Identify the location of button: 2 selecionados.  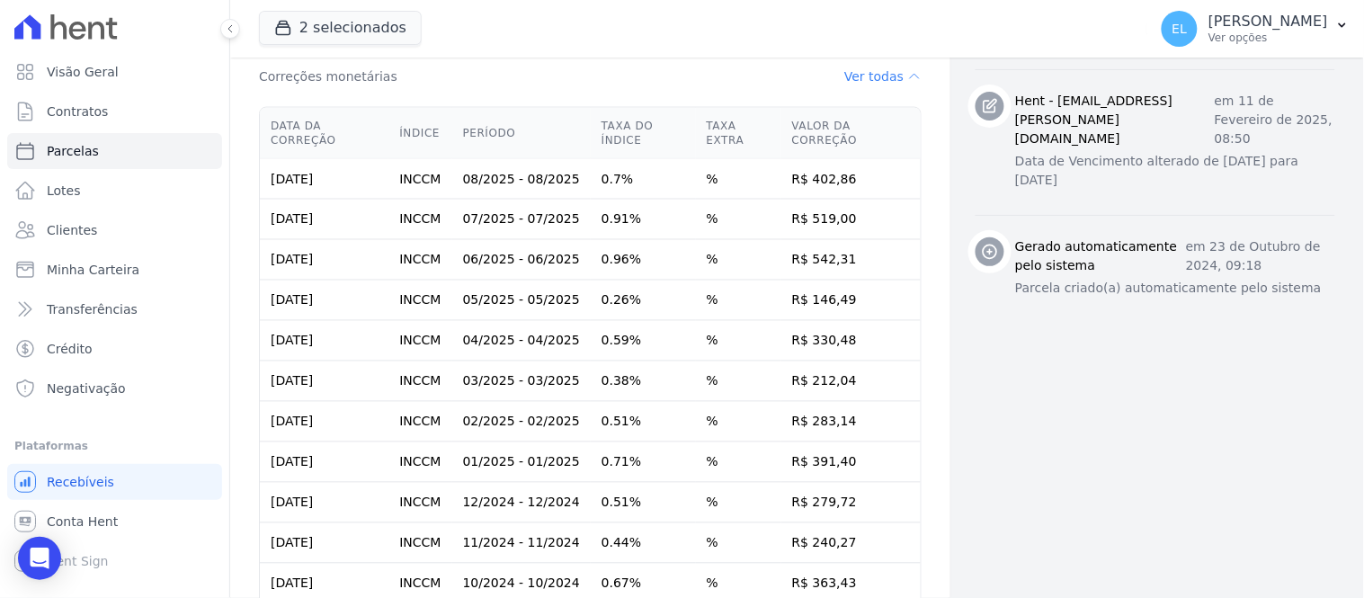
(340, 28).